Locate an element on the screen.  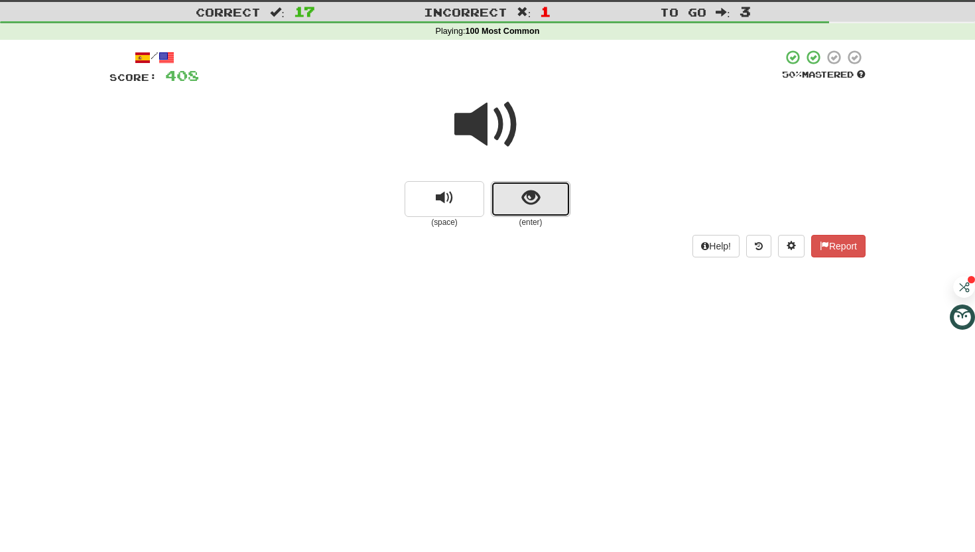
span: 408 is located at coordinates (182, 75).